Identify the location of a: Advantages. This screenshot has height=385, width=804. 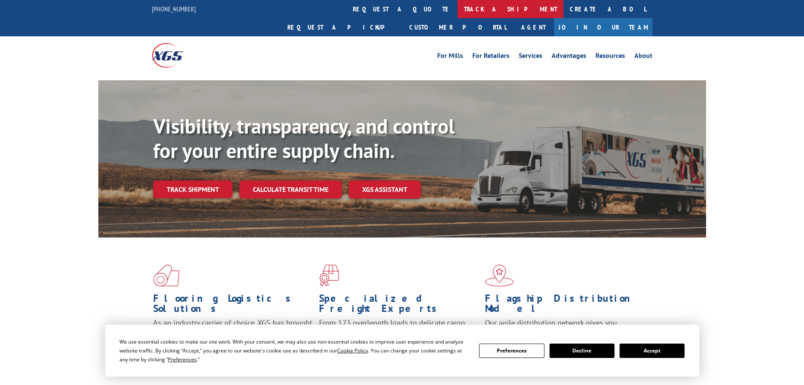
(569, 57).